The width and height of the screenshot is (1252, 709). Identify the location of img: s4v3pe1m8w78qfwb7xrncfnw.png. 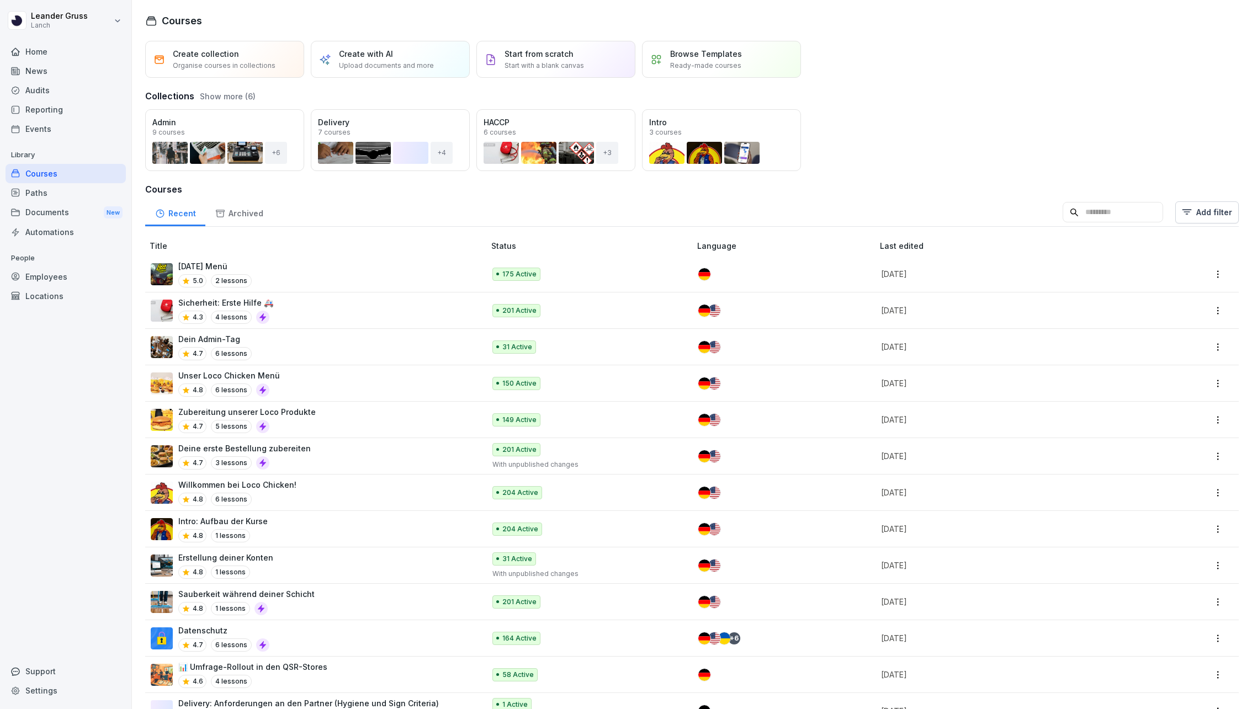
(162, 347).